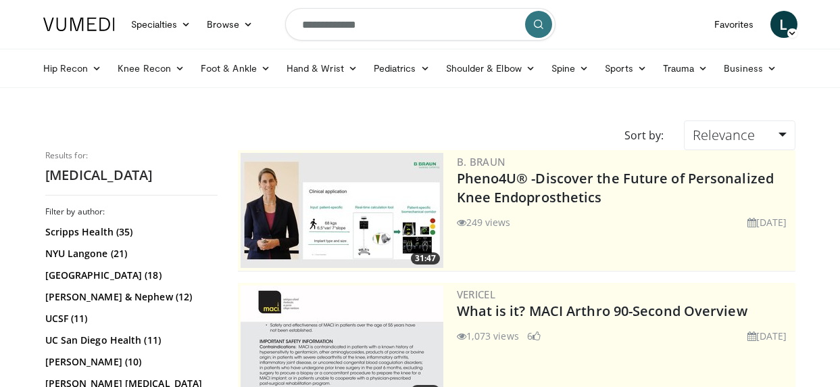 The width and height of the screenshot is (840, 387). What do you see at coordinates (131, 155) in the screenshot?
I see `p: Results for:` at bounding box center [131, 155].